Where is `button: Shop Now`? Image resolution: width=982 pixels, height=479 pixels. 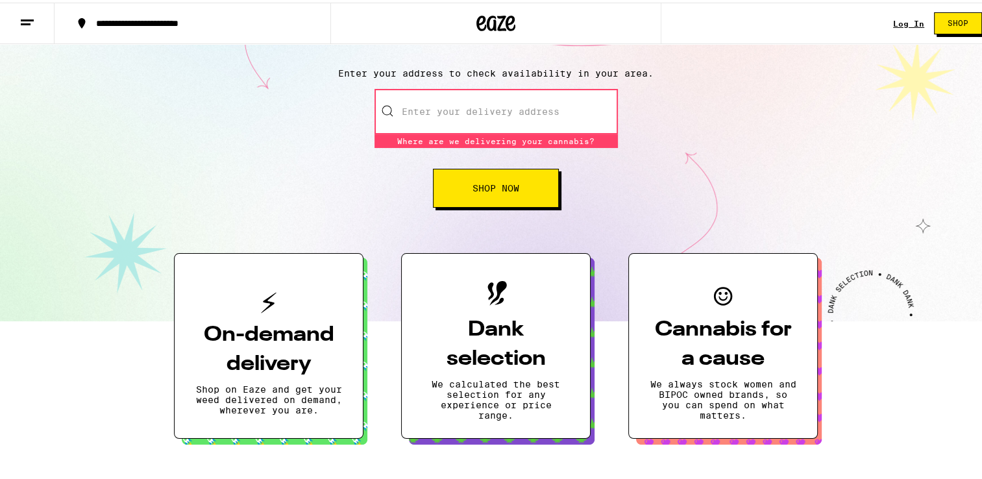 button: Shop Now is located at coordinates (496, 186).